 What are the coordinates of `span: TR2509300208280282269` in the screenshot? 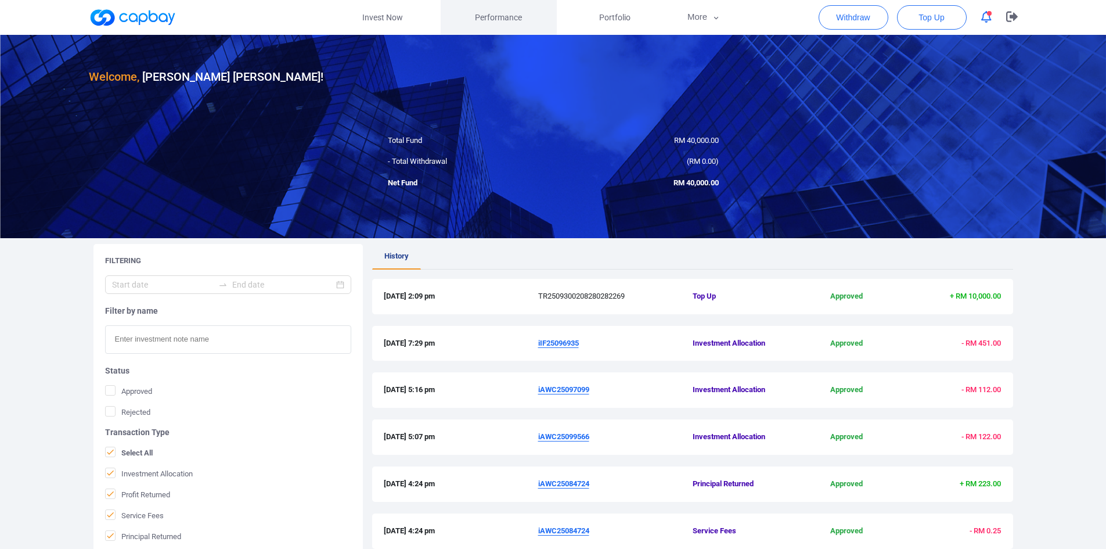 It's located at (615, 296).